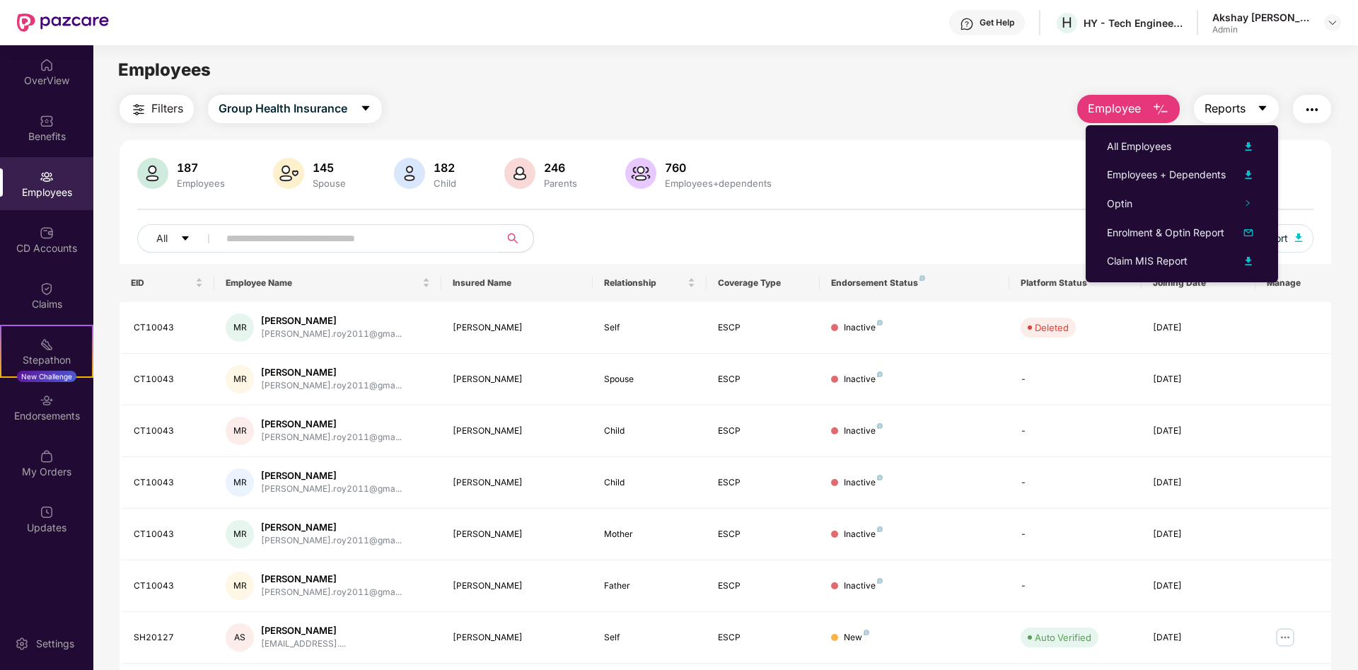 The width and height of the screenshot is (1358, 670). I want to click on div: Endorsement Status, so click(915, 283).